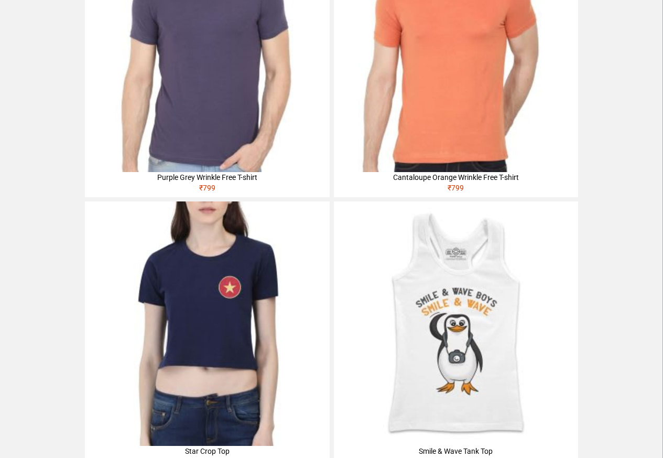 The width and height of the screenshot is (663, 458). What do you see at coordinates (456, 177) in the screenshot?
I see `div: Cantaloupe Orange Wrinkle Free T-shirt` at bounding box center [456, 177].